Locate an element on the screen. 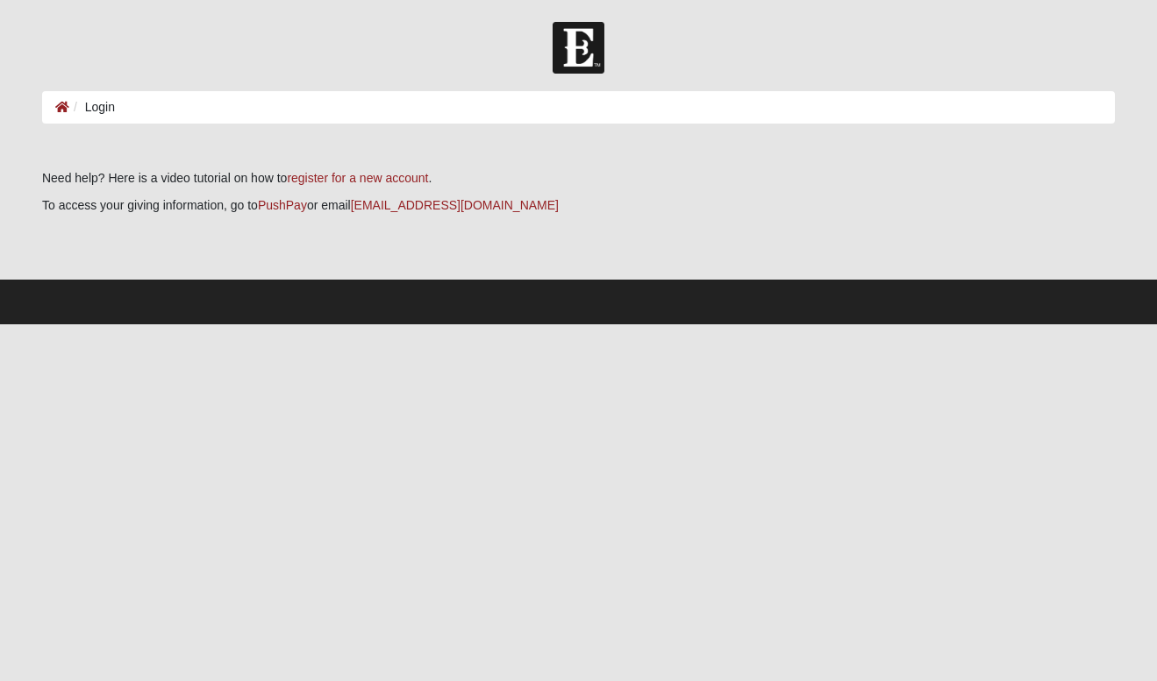 Image resolution: width=1157 pixels, height=681 pixels. a: register for a new account is located at coordinates (357, 178).